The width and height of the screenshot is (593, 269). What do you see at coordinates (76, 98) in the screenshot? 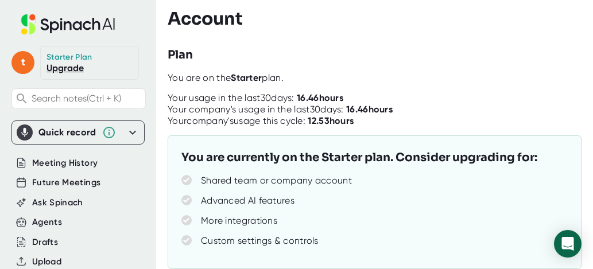
I see `span: Search notes (Ctrl + K)` at bounding box center [76, 98].